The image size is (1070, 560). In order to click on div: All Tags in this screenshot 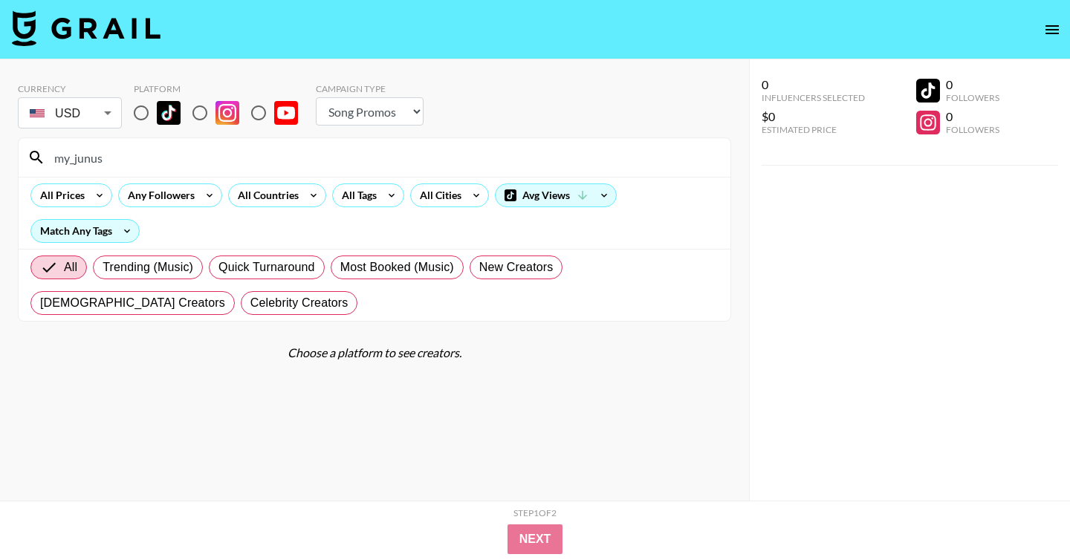, I will do `click(356, 195)`.